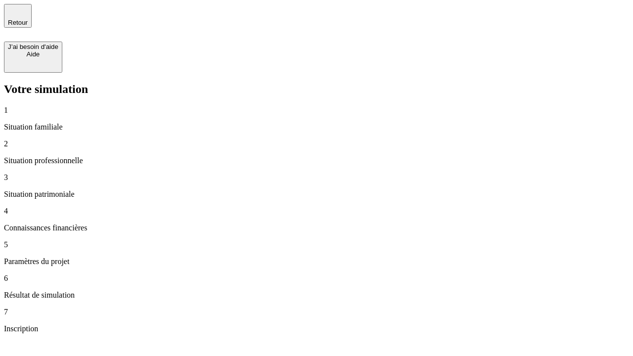 The width and height of the screenshot is (633, 356). Describe the element at coordinates (316, 211) in the screenshot. I see `p: 4` at that location.